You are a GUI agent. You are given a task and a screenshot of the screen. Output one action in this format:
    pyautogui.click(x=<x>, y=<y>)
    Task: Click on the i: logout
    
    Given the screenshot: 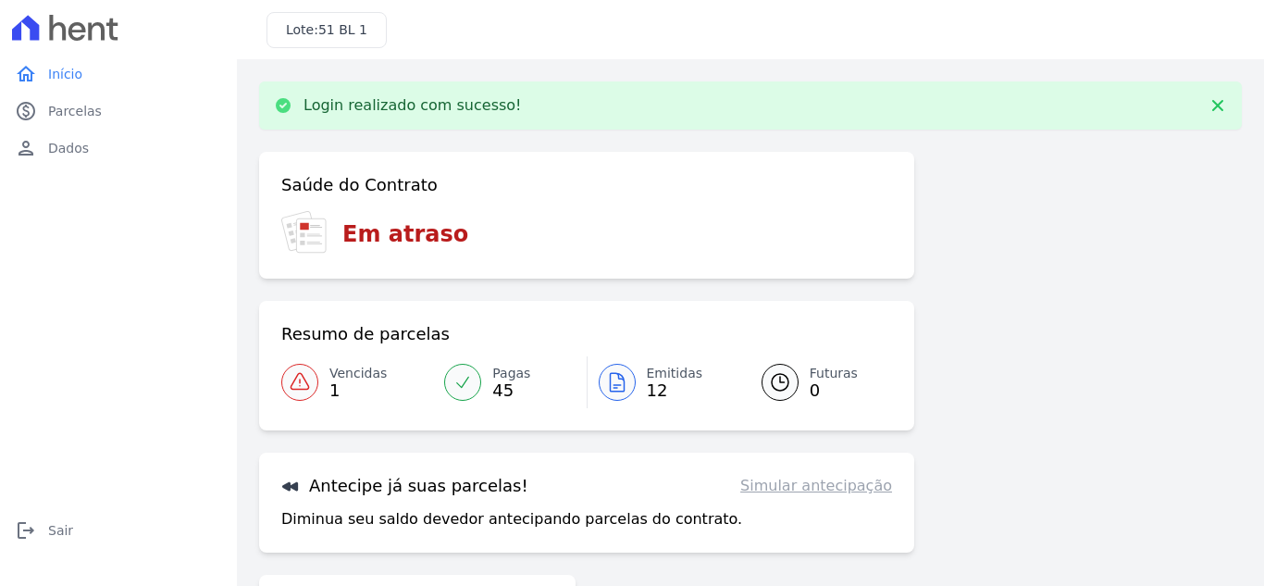 What is the action you would take?
    pyautogui.click(x=26, y=530)
    